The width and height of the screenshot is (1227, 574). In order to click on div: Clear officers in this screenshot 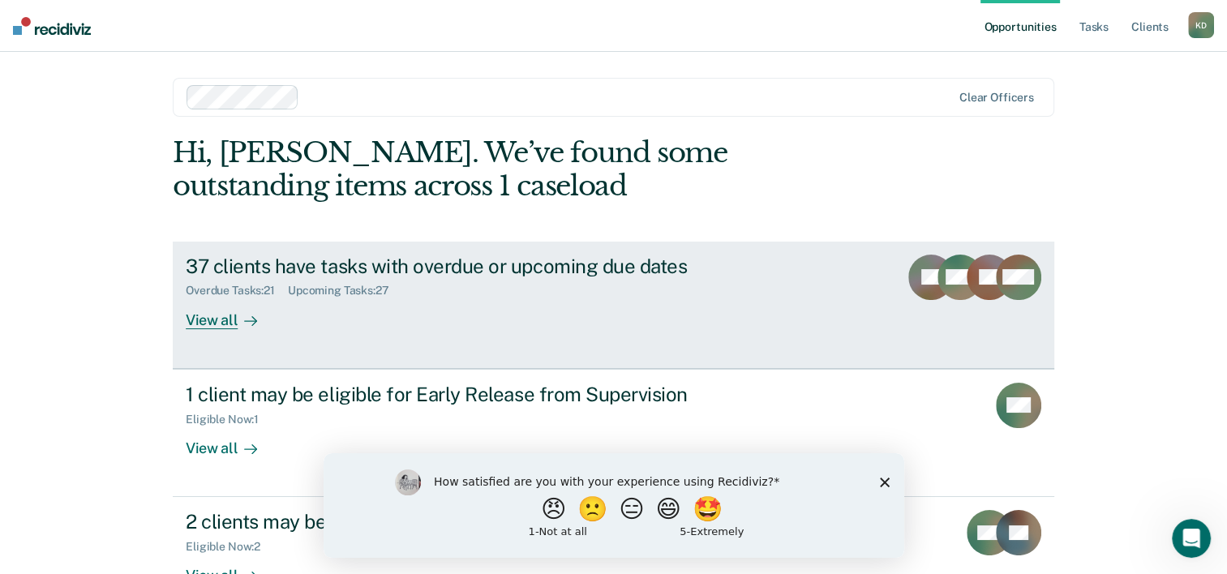, I will do `click(997, 97)`.